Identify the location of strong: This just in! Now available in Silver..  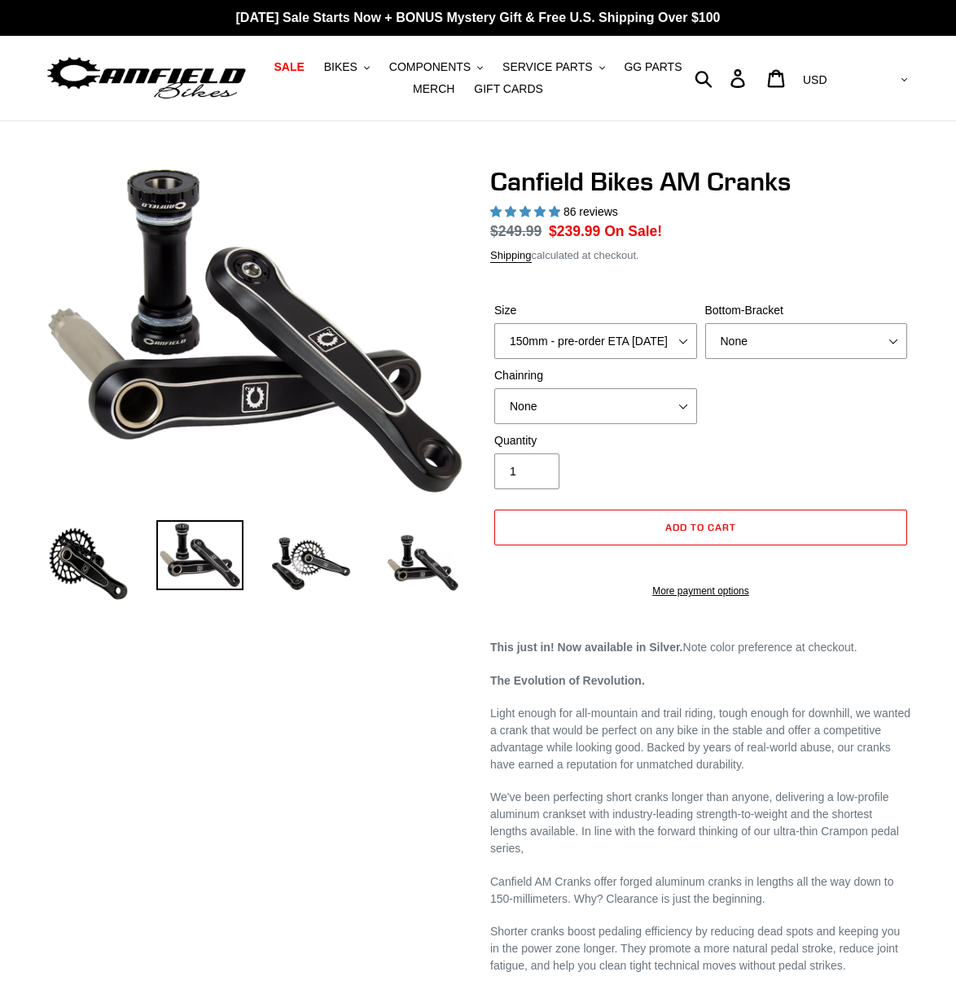
(586, 647).